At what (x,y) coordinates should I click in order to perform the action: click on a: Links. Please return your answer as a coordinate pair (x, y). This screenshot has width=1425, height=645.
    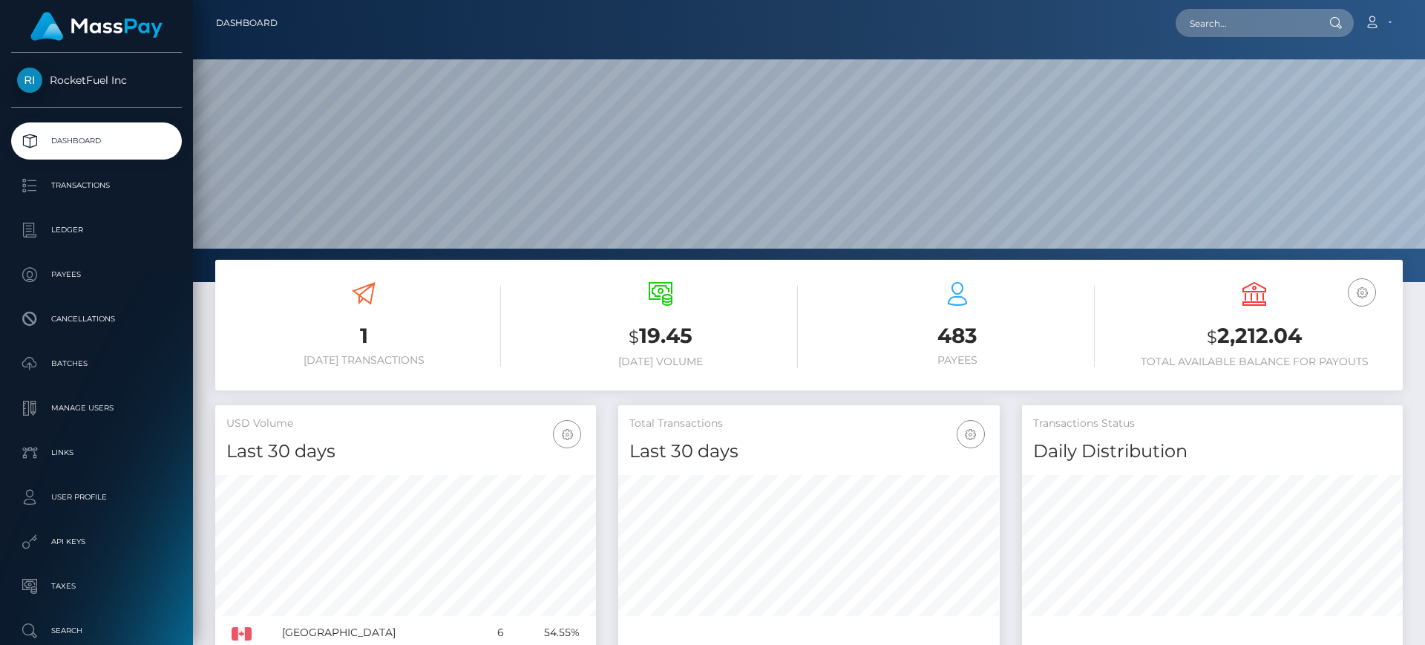
    Looking at the image, I should click on (97, 453).